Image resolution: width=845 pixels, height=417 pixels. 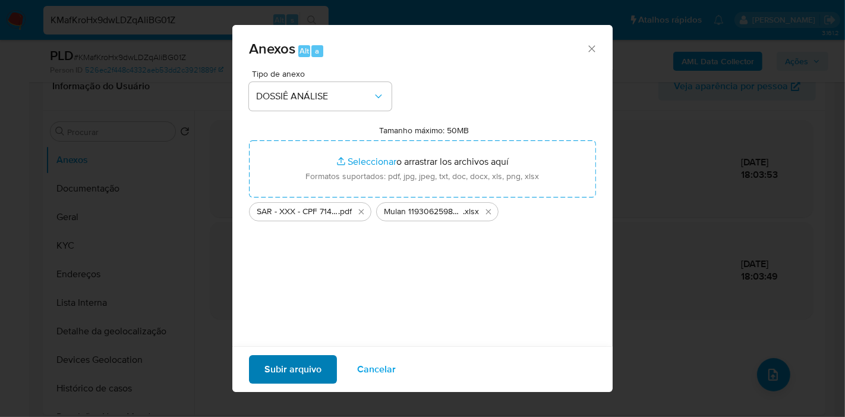 What do you see at coordinates (304, 51) in the screenshot?
I see `span: Alt` at bounding box center [304, 51].